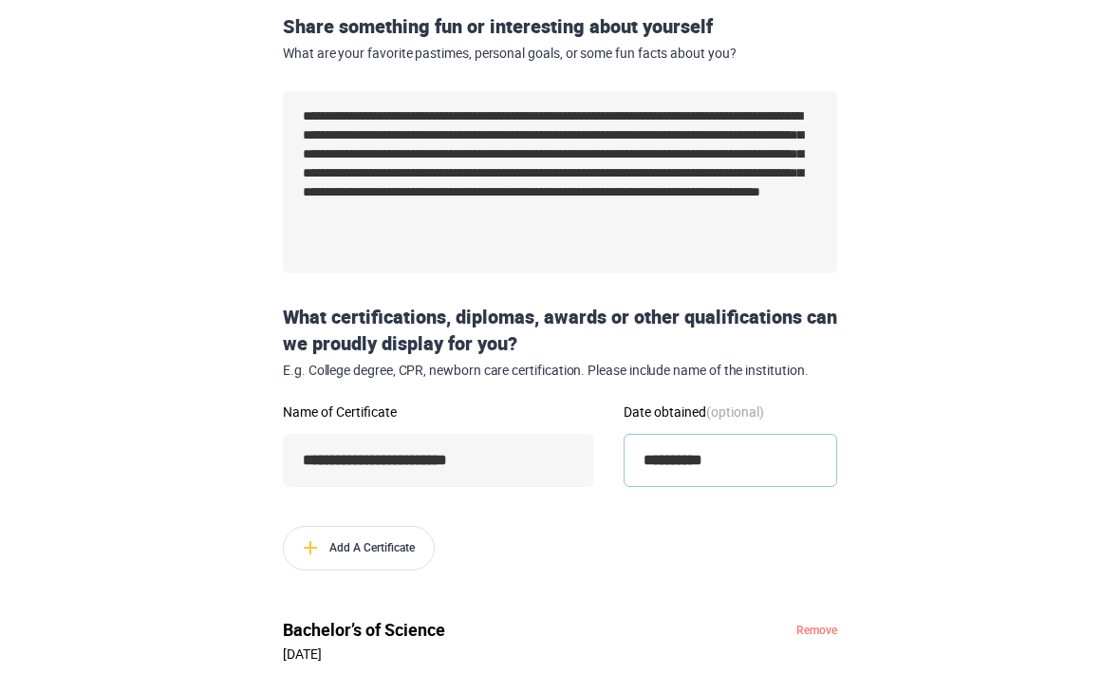  What do you see at coordinates (560, 37) in the screenshot?
I see `div: Share something fun or interesting about yourself` at bounding box center [560, 37].